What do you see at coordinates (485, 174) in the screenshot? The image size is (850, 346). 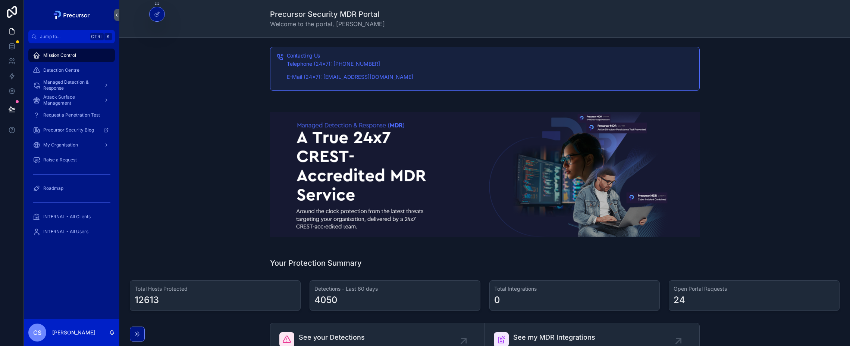 I see `img: 17888-2024-08-22-14_25_07-Picture1.png` at bounding box center [485, 174].